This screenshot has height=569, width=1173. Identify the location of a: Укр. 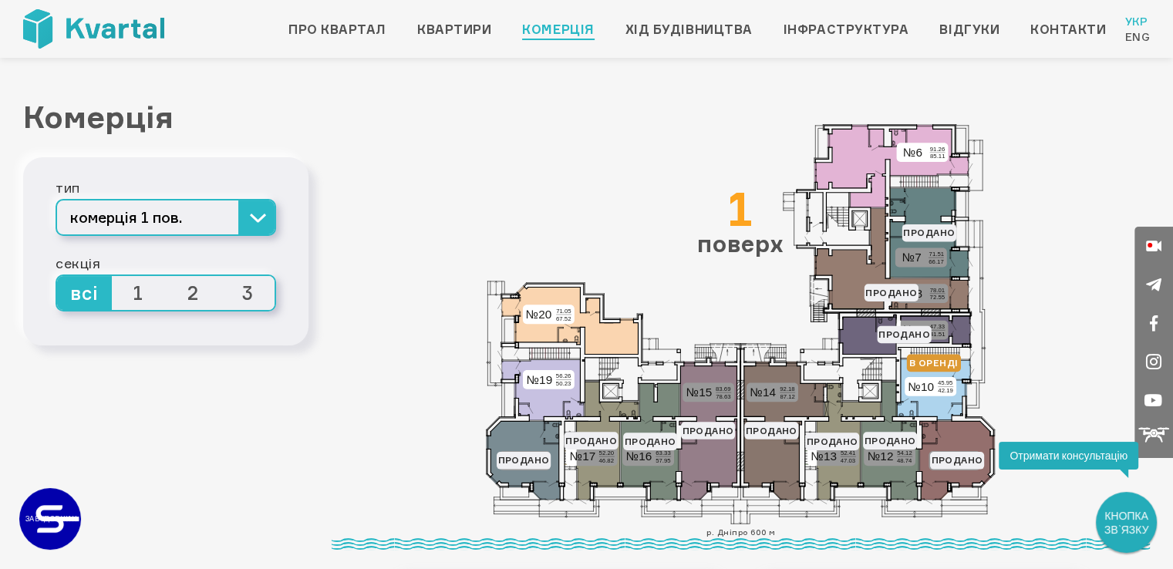
(1137, 22).